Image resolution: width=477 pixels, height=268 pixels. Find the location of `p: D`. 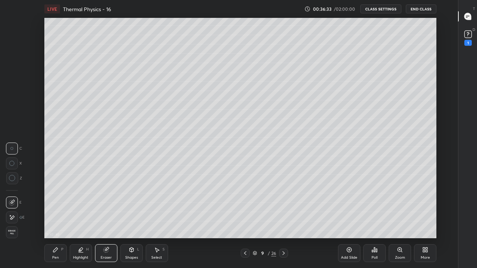

p: D is located at coordinates (473, 29).